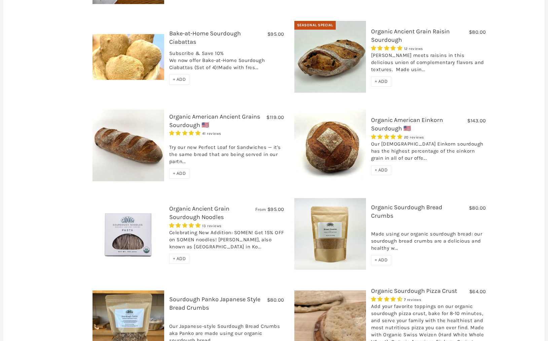 This screenshot has height=341, width=548. What do you see at coordinates (227, 153) in the screenshot?
I see `div: Try our new Perfect Loaf for Sandwiches — it's the same bread that are being served in our partn...` at bounding box center [227, 153].